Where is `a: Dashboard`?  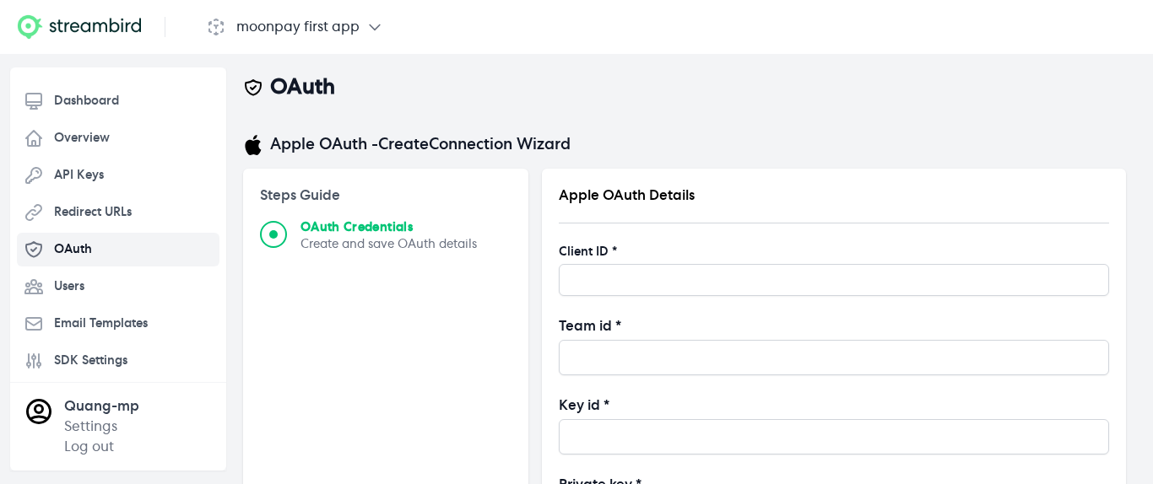
a: Dashboard is located at coordinates (118, 101).